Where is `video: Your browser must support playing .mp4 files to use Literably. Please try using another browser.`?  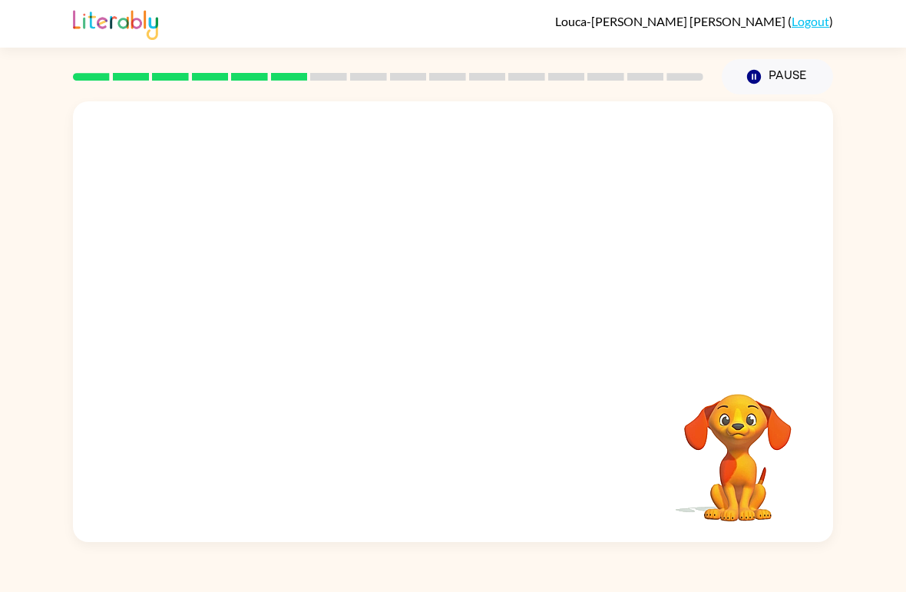
video: Your browser must support playing .mp4 files to use Literably. Please try using another browser. is located at coordinates (738, 447).